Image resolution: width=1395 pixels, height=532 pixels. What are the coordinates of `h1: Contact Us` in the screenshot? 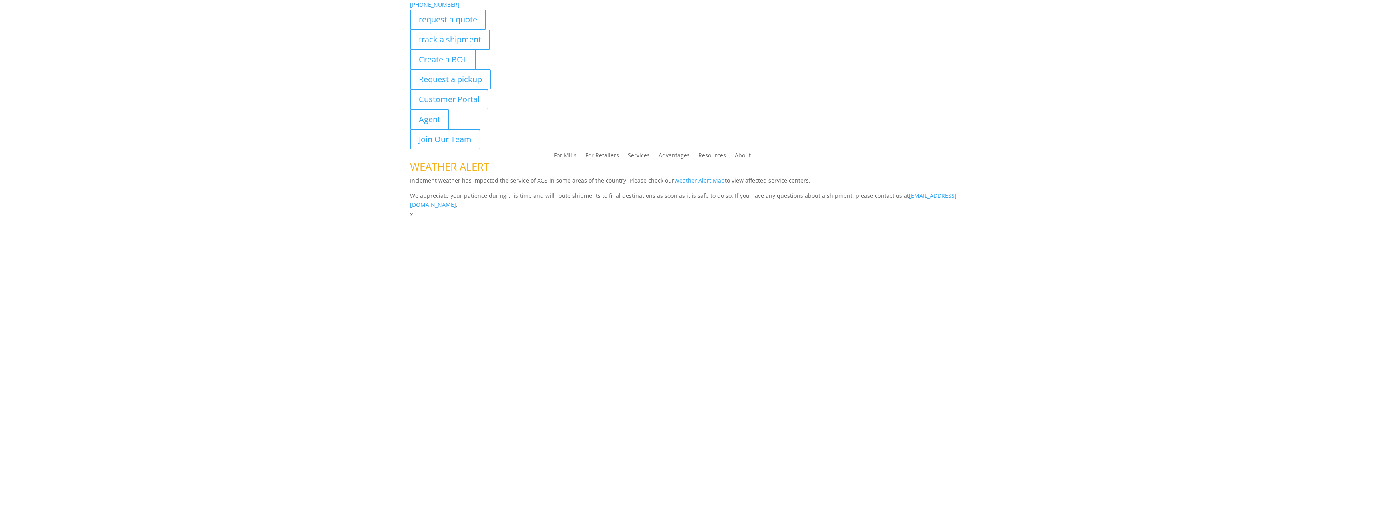 It's located at (698, 227).